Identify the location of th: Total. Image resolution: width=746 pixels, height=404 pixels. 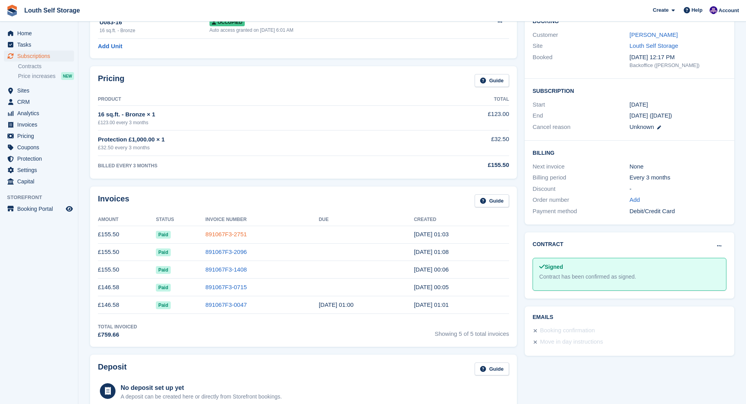
(459, 99).